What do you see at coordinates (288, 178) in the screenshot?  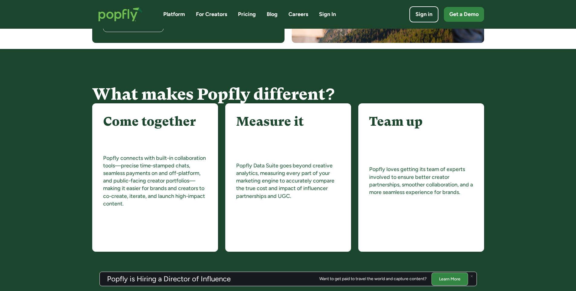 I see `a: Measure itPopfly Data Suite goes beyond creative analytics, measuring every part of your marketin...` at bounding box center [288, 178].